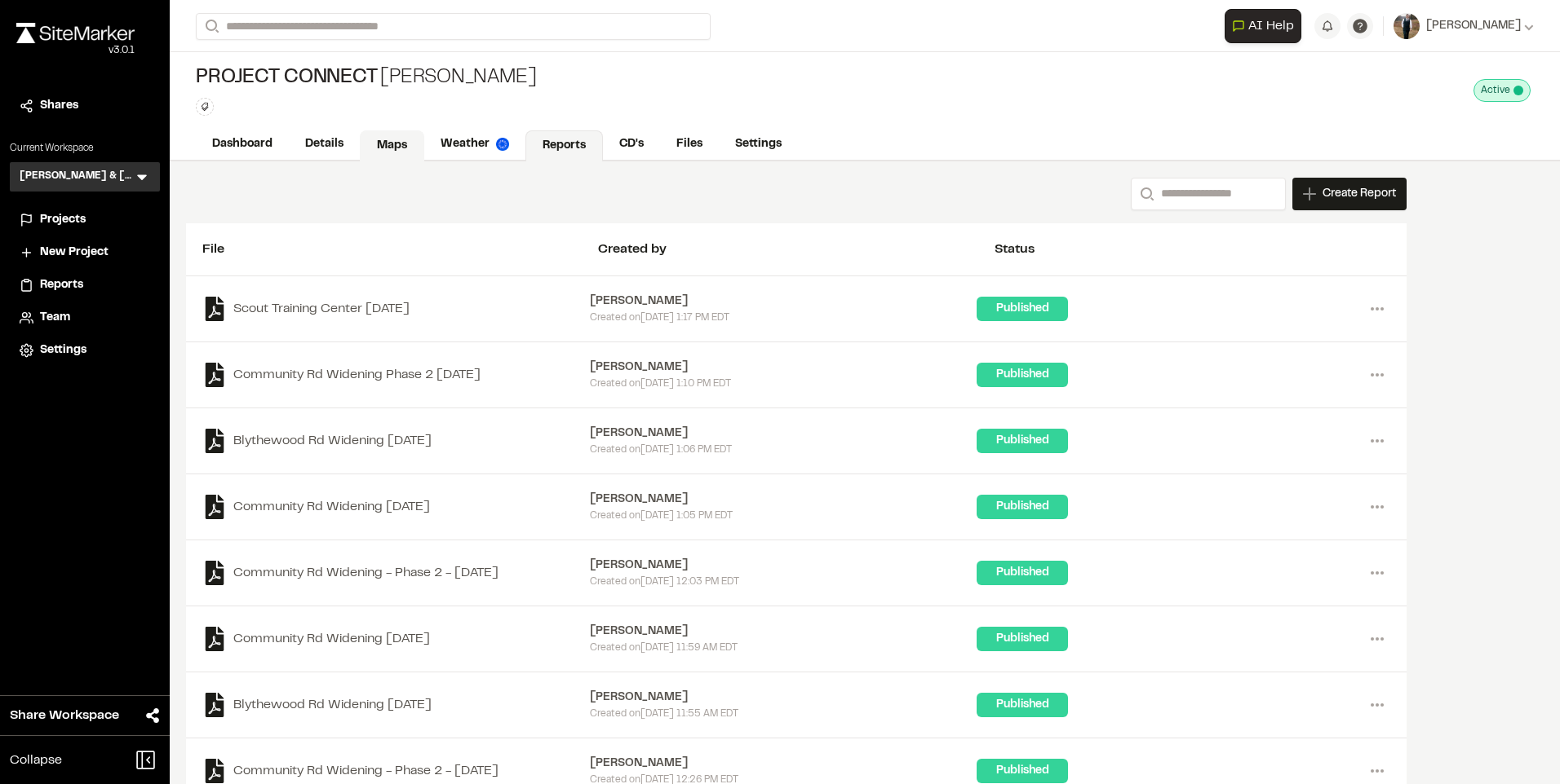 Image resolution: width=1560 pixels, height=784 pixels. What do you see at coordinates (85, 220) in the screenshot?
I see `a: Projects` at bounding box center [85, 220].